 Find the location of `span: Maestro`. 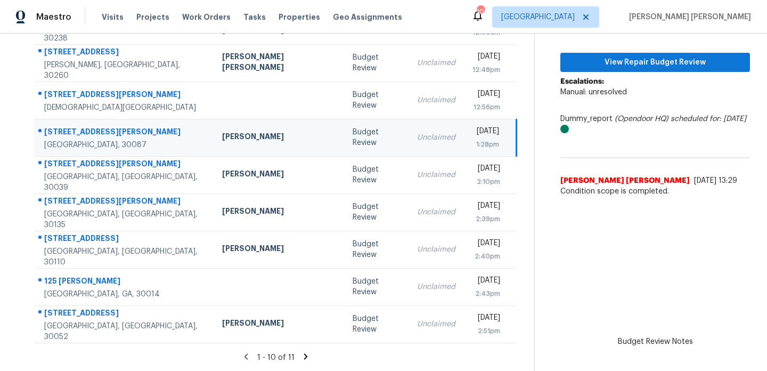

span: Maestro is located at coordinates (54, 17).